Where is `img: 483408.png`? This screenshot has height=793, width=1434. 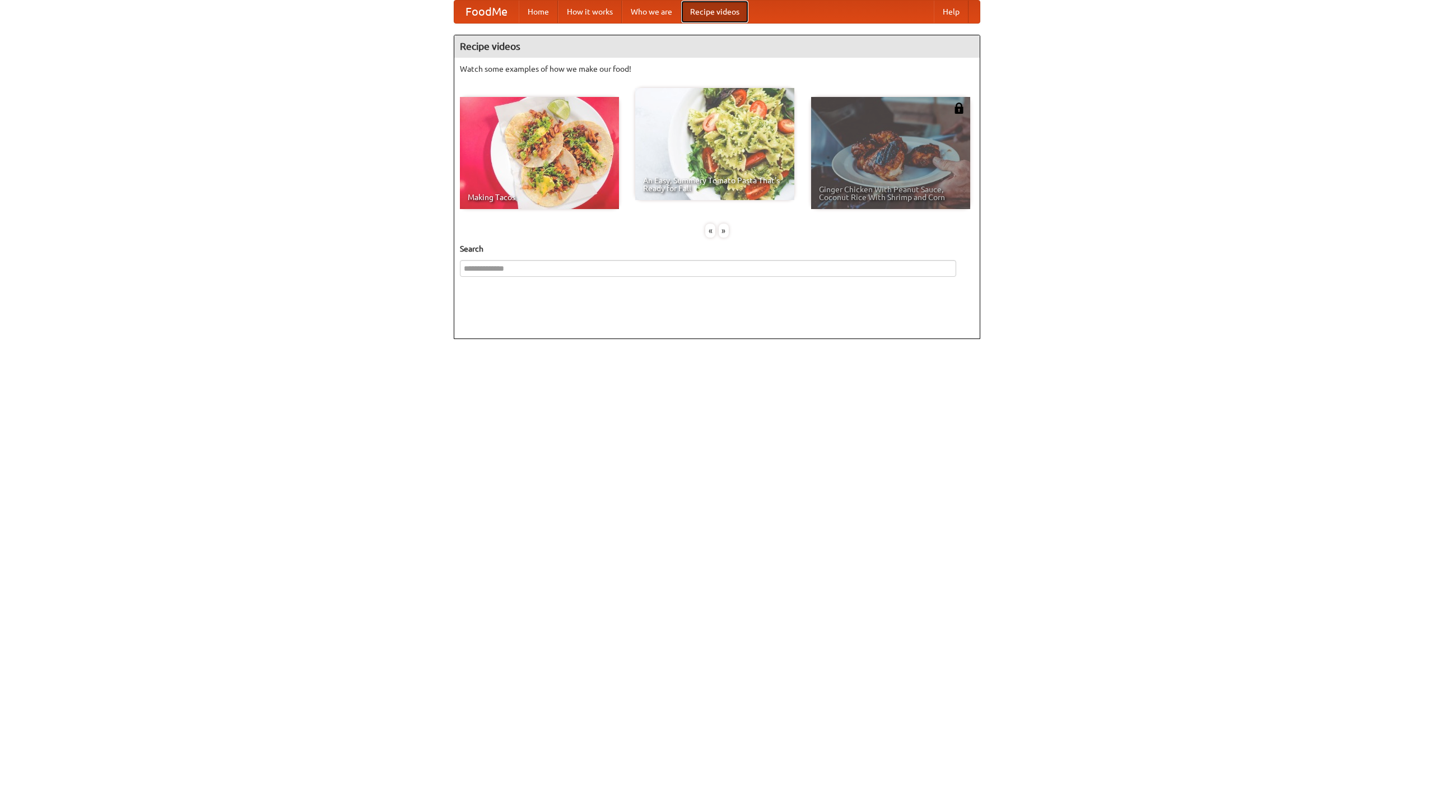 img: 483408.png is located at coordinates (959, 108).